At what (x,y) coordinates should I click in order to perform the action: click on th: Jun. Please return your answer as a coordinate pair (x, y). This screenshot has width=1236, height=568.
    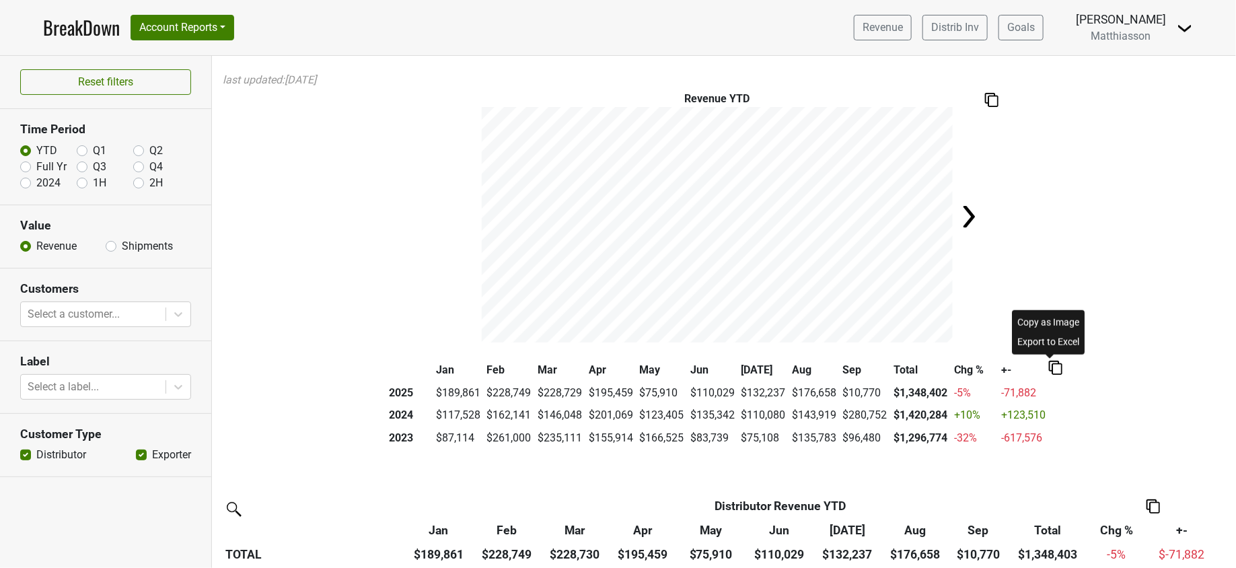
    Looking at the image, I should click on (713, 370).